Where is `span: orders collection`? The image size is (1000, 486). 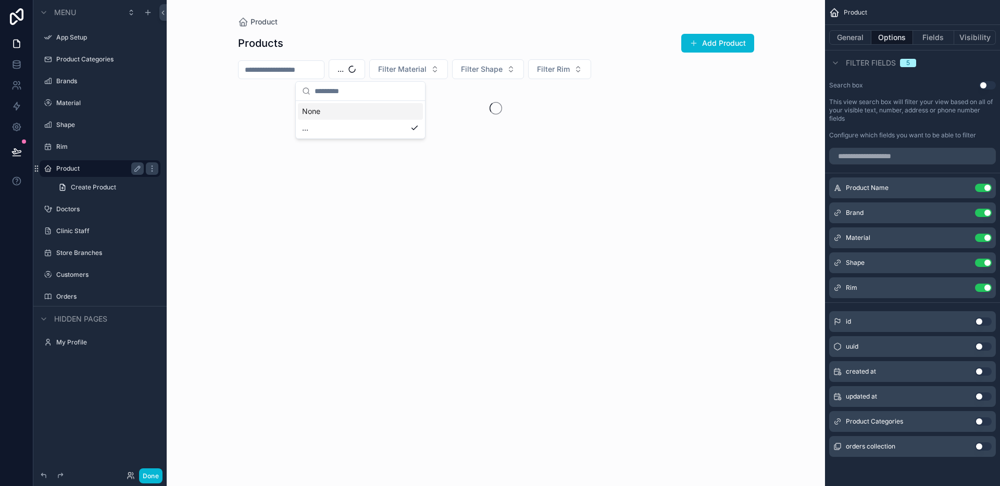 span: orders collection is located at coordinates (870, 447).